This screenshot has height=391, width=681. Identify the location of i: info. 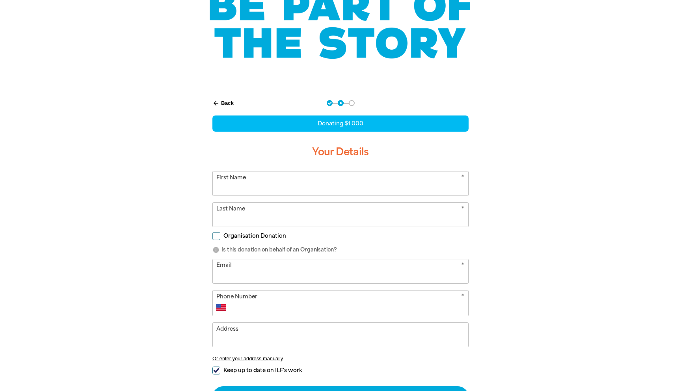
(216, 250).